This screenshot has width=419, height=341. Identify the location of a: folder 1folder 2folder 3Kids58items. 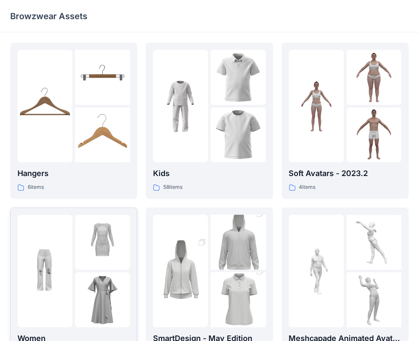
(209, 121).